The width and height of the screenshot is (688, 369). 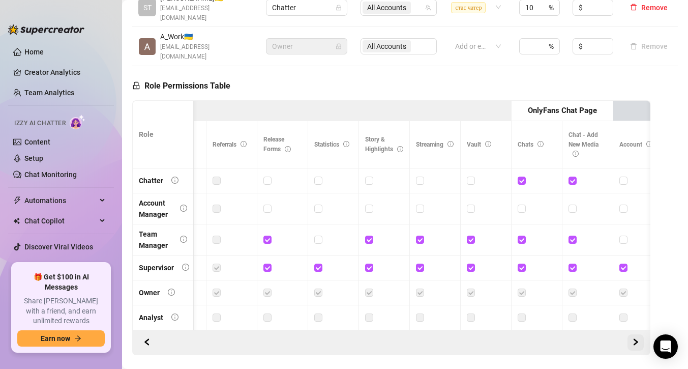 I want to click on a: Creator Analytics, so click(x=65, y=72).